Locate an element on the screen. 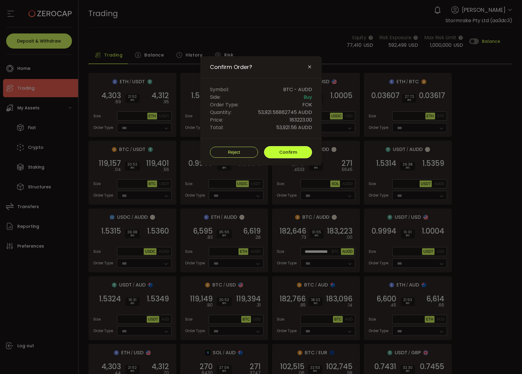 This screenshot has width=522, height=374. span: Side: is located at coordinates (215, 97).